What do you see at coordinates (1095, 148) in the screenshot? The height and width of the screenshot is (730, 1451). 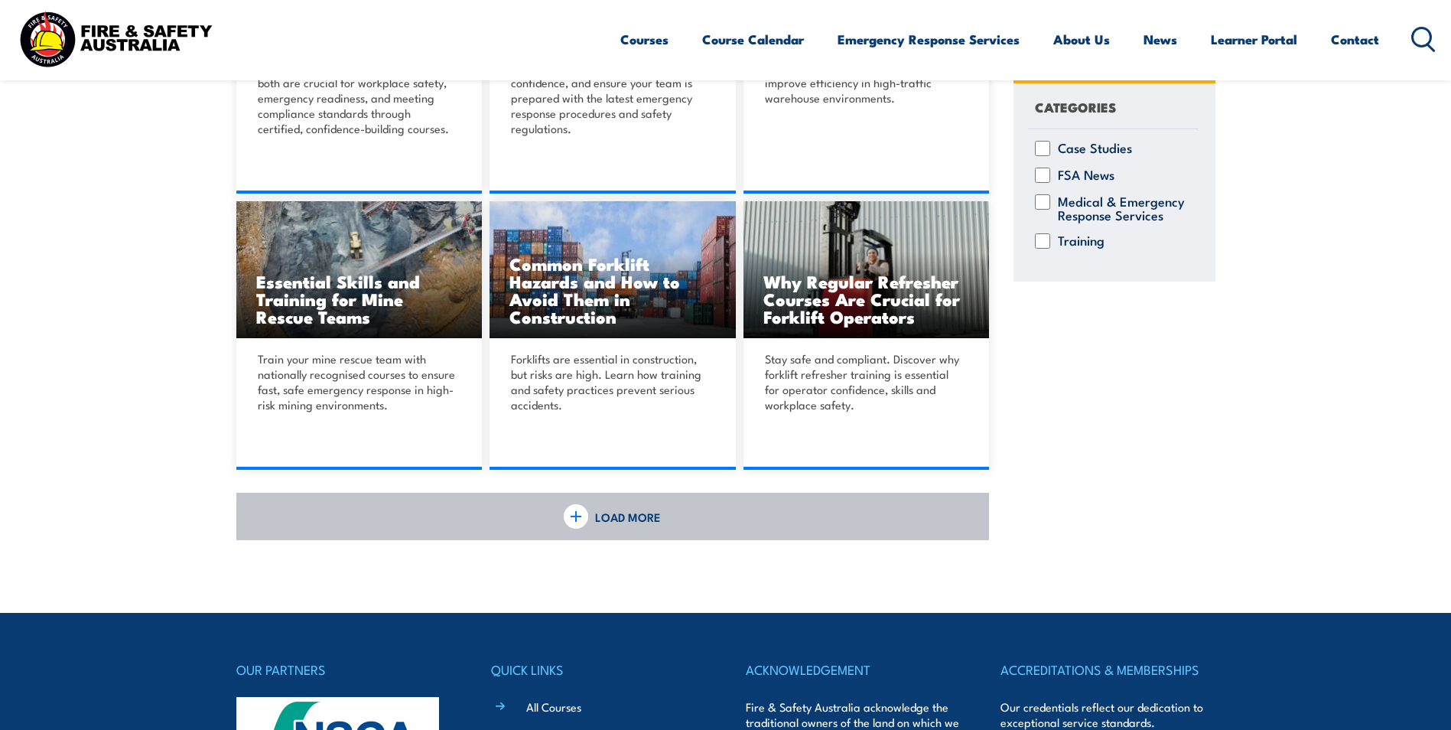 I see `label: Case Studies` at bounding box center [1095, 148].